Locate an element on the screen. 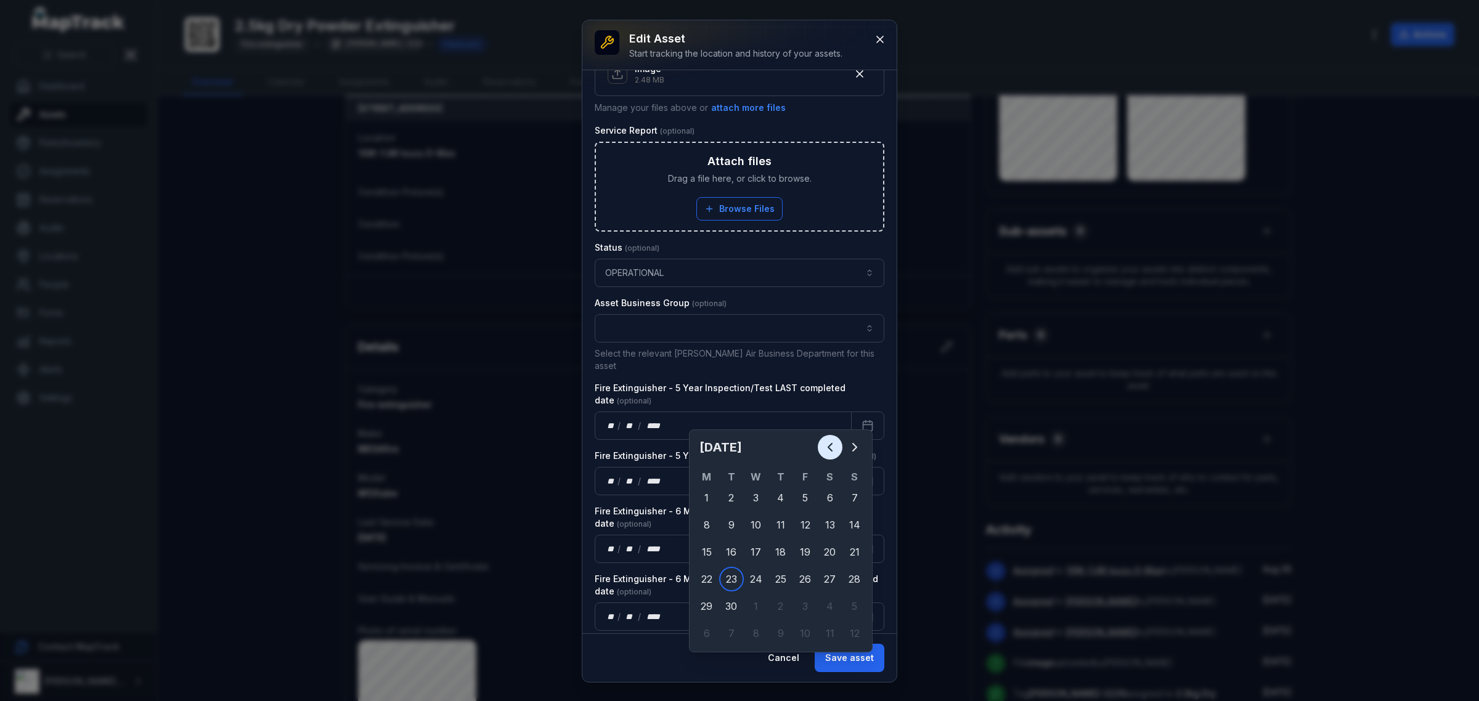  div: 1 is located at coordinates (756, 606).